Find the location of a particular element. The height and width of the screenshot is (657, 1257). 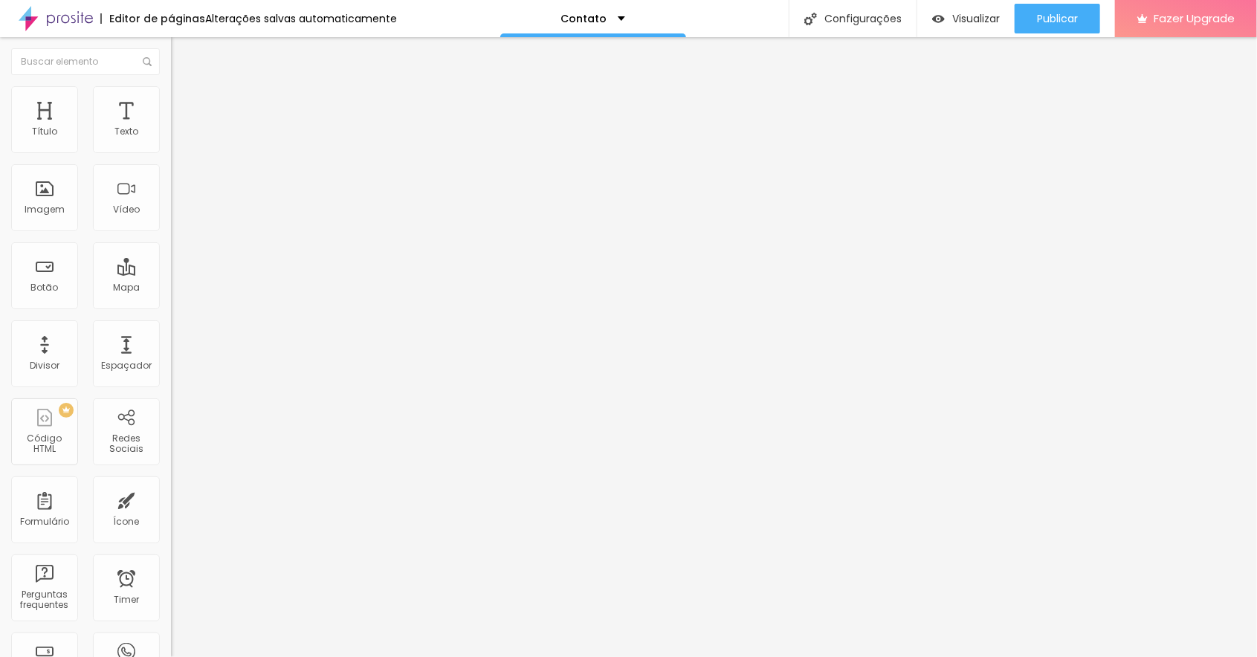

div: Mapa is located at coordinates (126, 288).